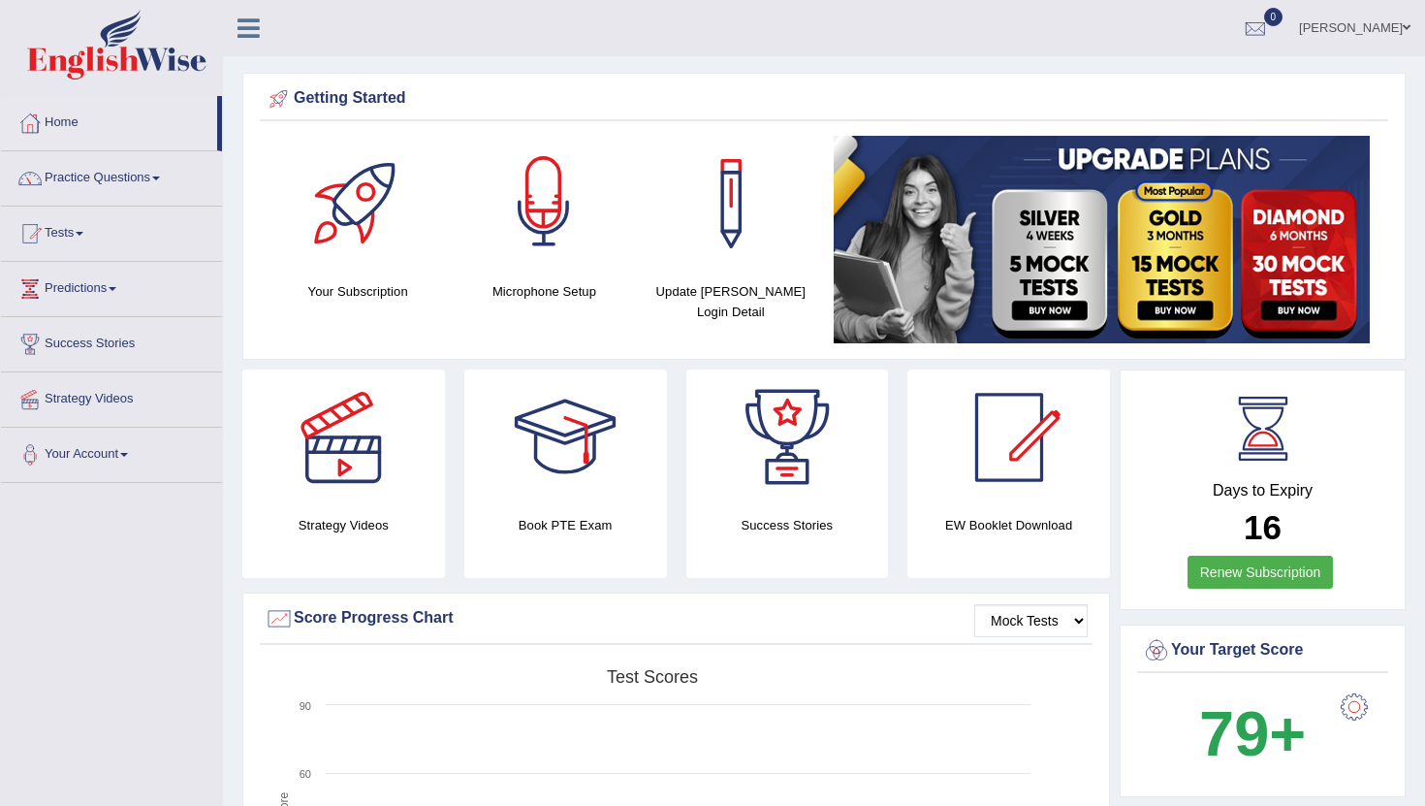 Image resolution: width=1425 pixels, height=806 pixels. What do you see at coordinates (112, 231) in the screenshot?
I see `a: Tests` at bounding box center [112, 231].